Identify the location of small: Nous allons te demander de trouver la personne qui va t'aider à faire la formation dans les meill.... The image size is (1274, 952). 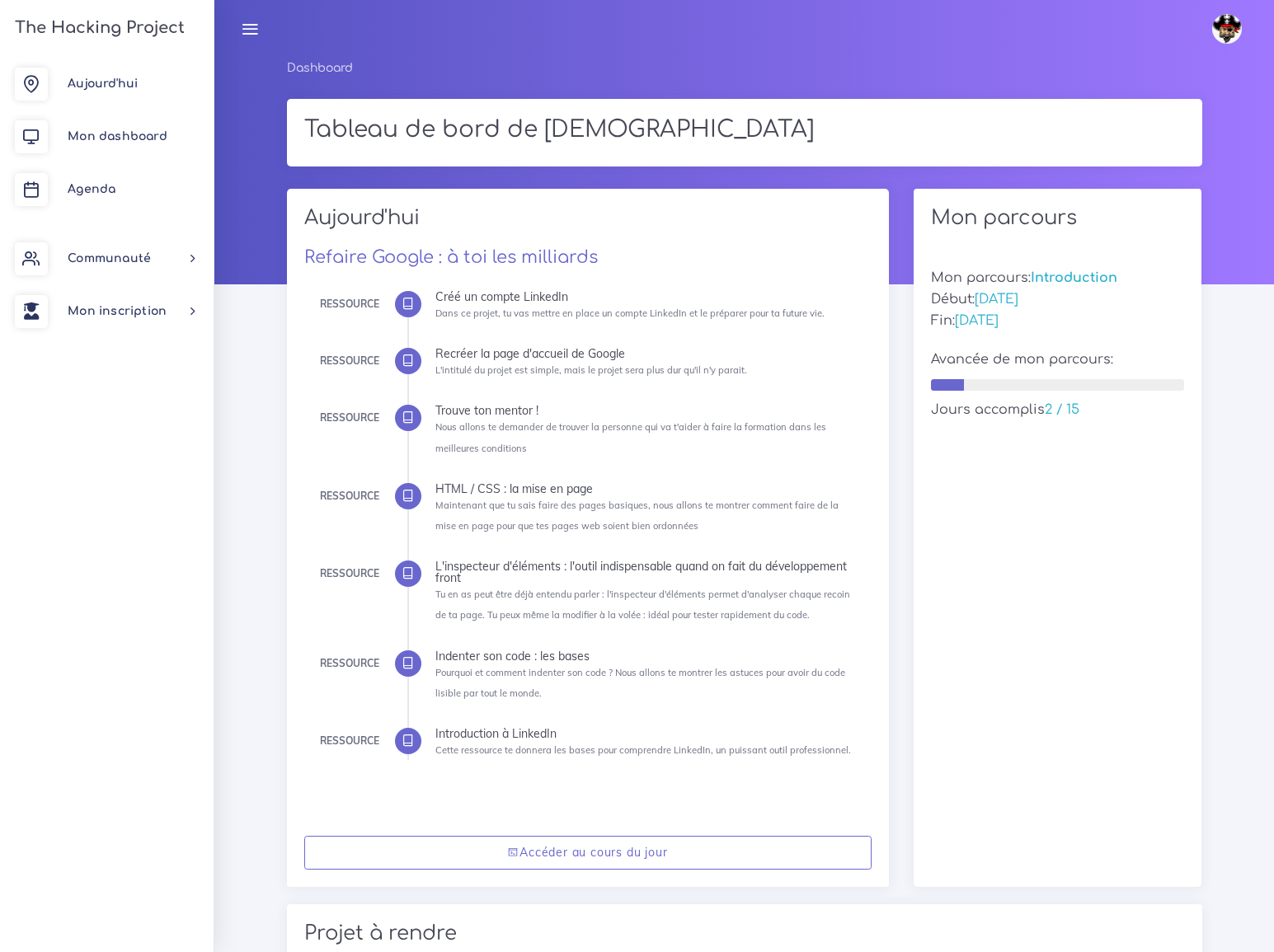
(631, 436).